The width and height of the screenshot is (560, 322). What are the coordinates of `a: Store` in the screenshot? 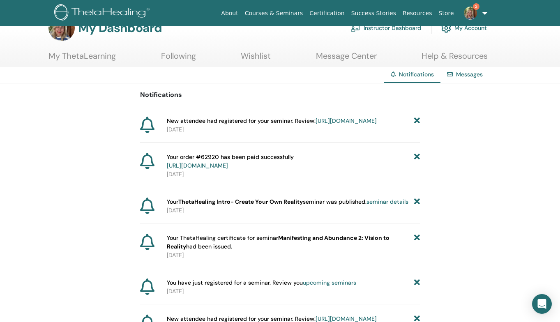 It's located at (446, 13).